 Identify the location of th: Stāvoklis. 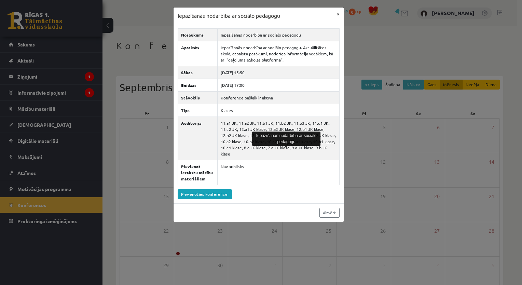
(198, 97).